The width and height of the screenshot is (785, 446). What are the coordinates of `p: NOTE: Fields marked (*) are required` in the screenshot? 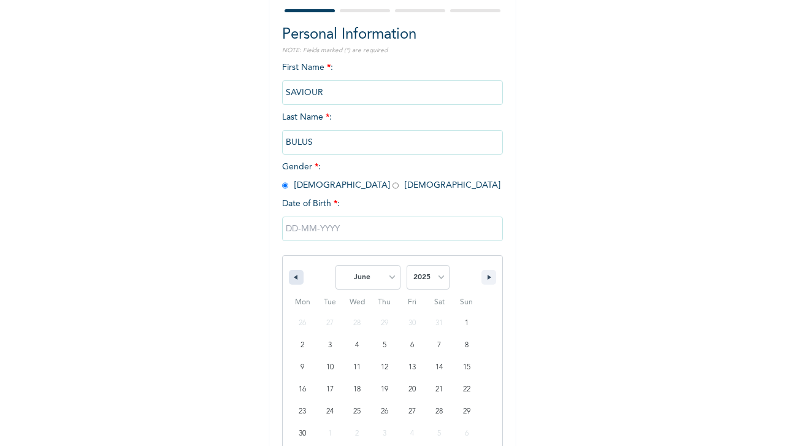 It's located at (392, 50).